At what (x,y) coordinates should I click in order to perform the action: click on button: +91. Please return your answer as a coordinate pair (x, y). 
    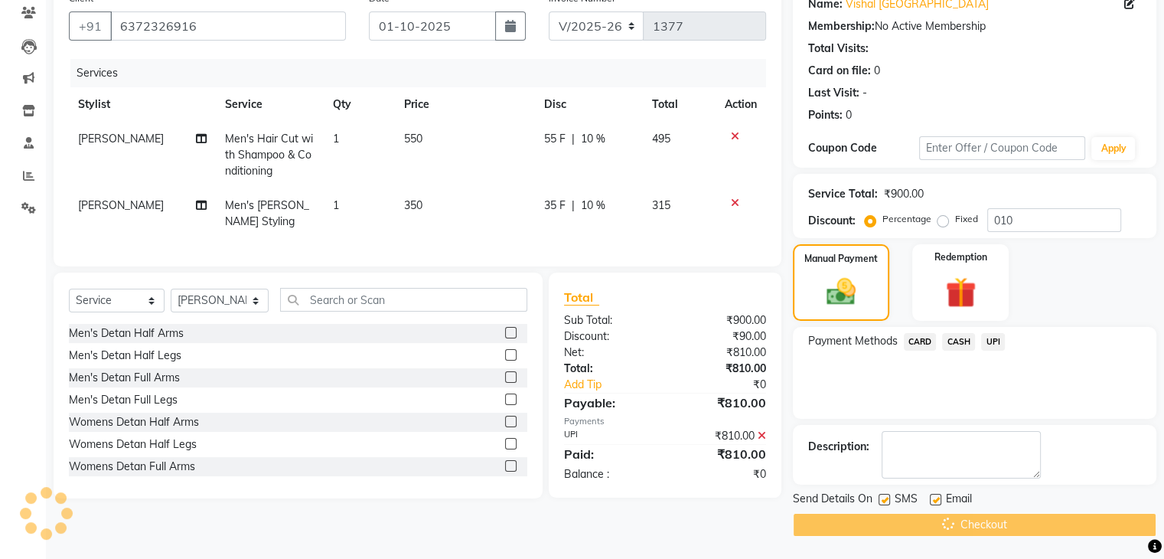
    Looking at the image, I should click on (90, 26).